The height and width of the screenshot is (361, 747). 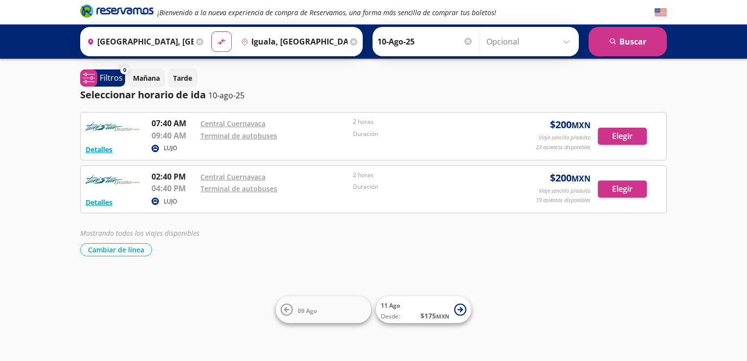 What do you see at coordinates (426, 42) in the screenshot?
I see `input: Elegir Fecha` at bounding box center [426, 42].